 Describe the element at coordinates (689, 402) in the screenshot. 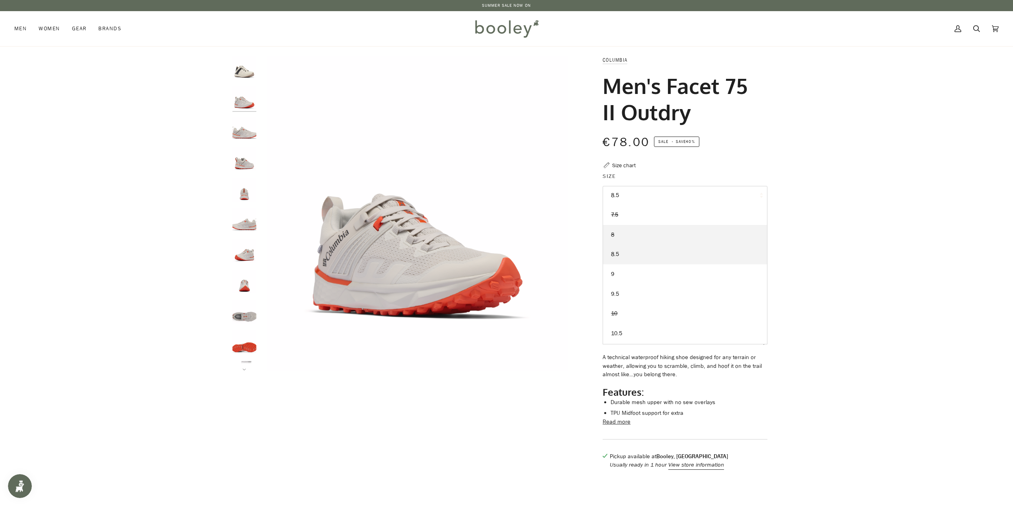

I see `li: Durable mesh upper with no sew overlays` at that location.